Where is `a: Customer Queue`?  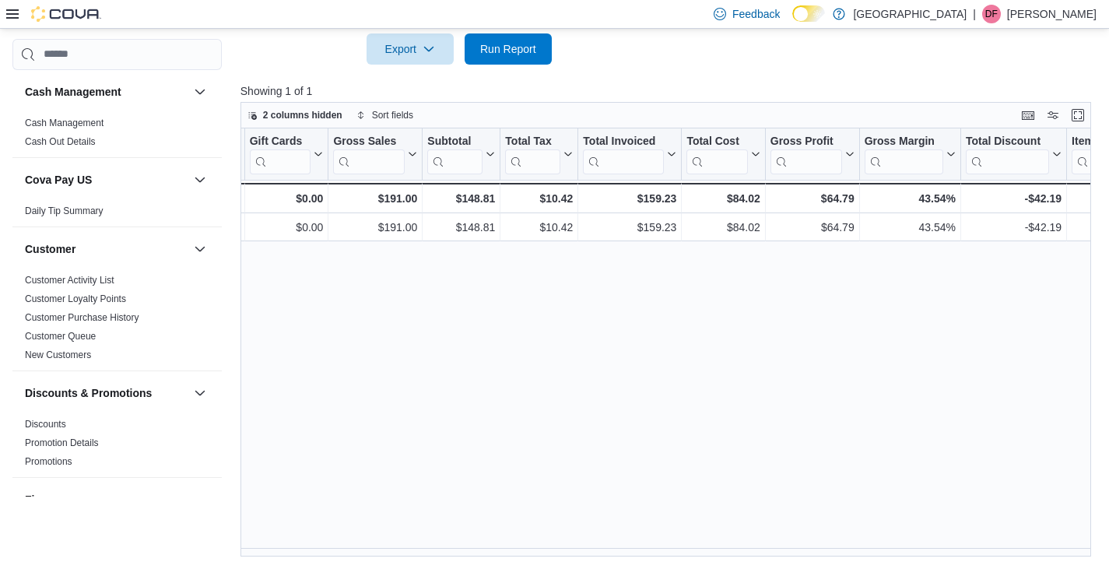
a: Customer Queue is located at coordinates (60, 336).